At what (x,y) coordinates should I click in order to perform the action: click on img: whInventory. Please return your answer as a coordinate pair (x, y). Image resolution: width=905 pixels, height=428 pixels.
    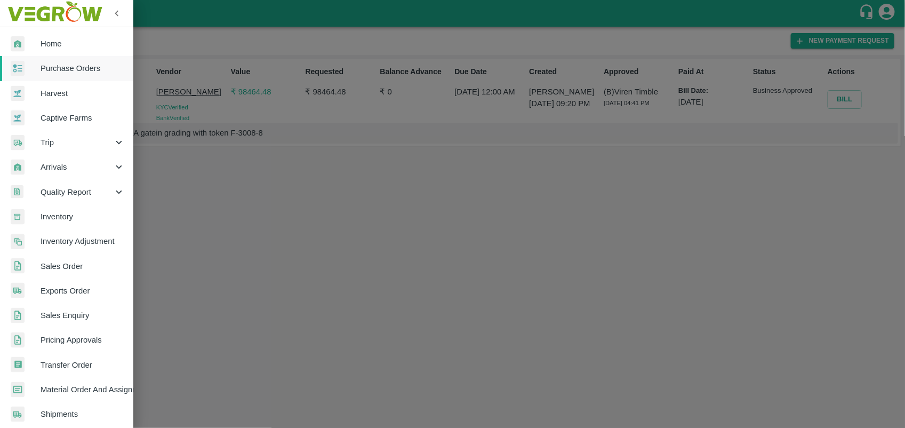
    Looking at the image, I should click on (18, 216).